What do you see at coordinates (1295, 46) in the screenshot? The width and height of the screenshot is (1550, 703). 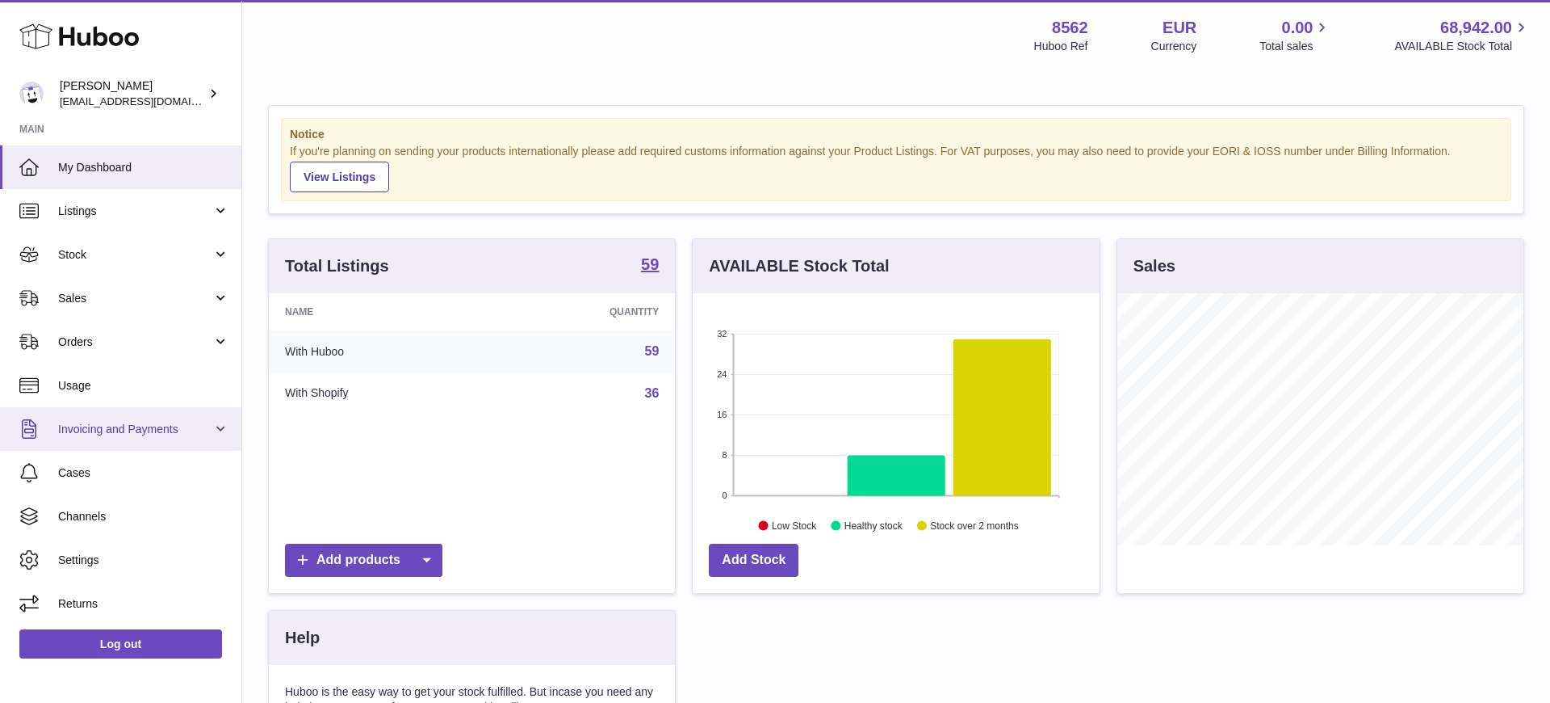 I see `span: Total sales` at bounding box center [1295, 46].